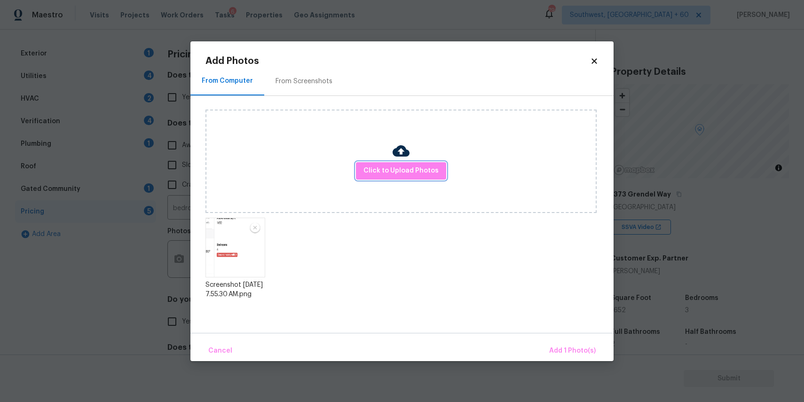 This screenshot has width=804, height=402. I want to click on button: Cancel, so click(220, 351).